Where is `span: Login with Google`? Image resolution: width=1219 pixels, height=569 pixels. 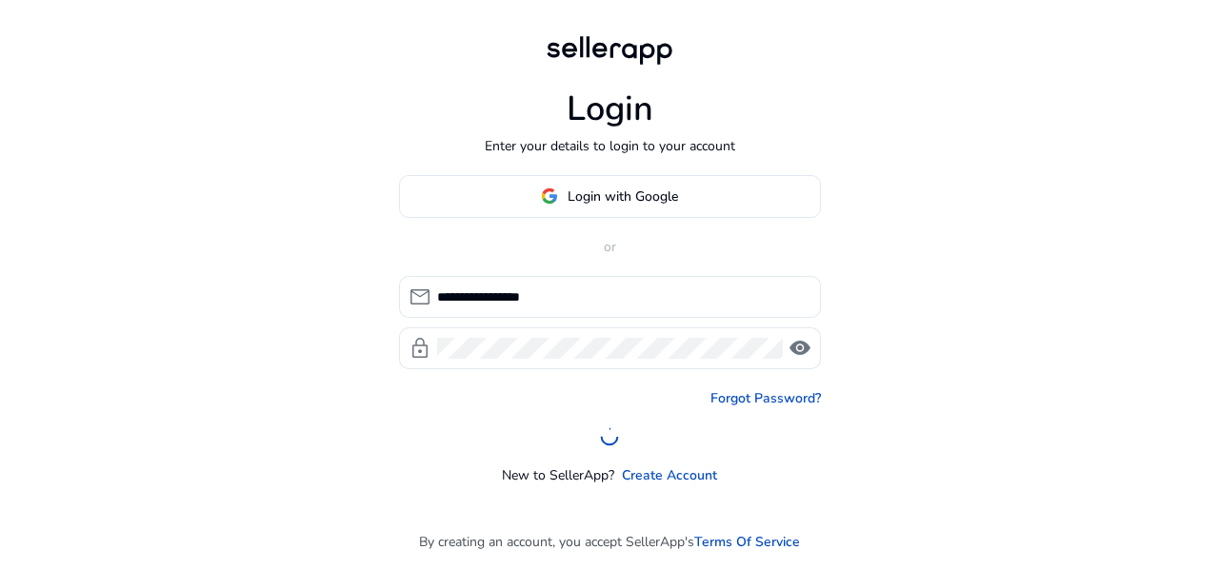
span: Login with Google is located at coordinates (623, 196).